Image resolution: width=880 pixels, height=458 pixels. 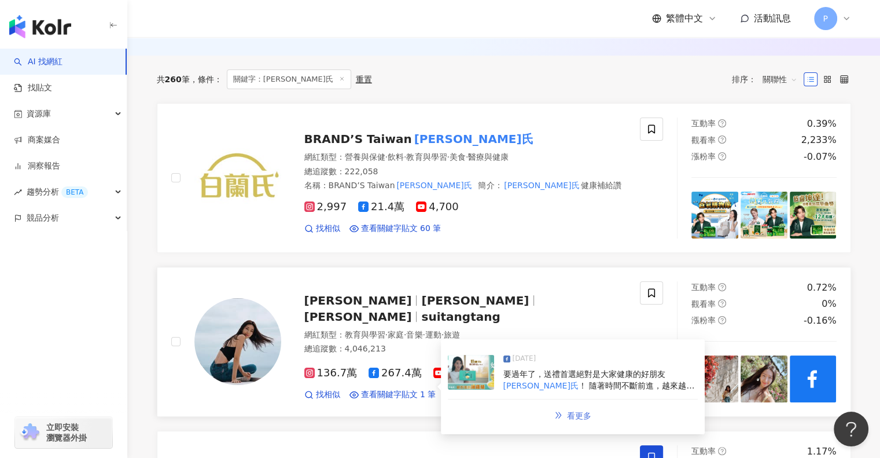 I want to click on div: 0%, so click(x=828, y=304).